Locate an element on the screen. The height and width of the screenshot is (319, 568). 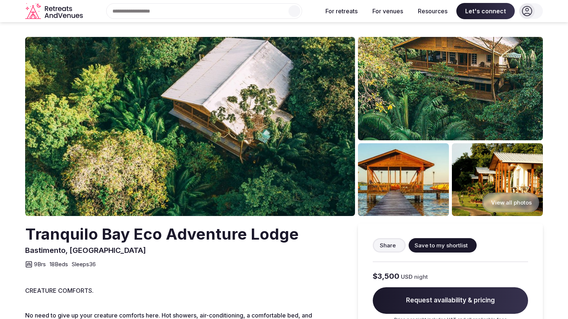
span: Save to my shortlist is located at coordinates (441, 245).